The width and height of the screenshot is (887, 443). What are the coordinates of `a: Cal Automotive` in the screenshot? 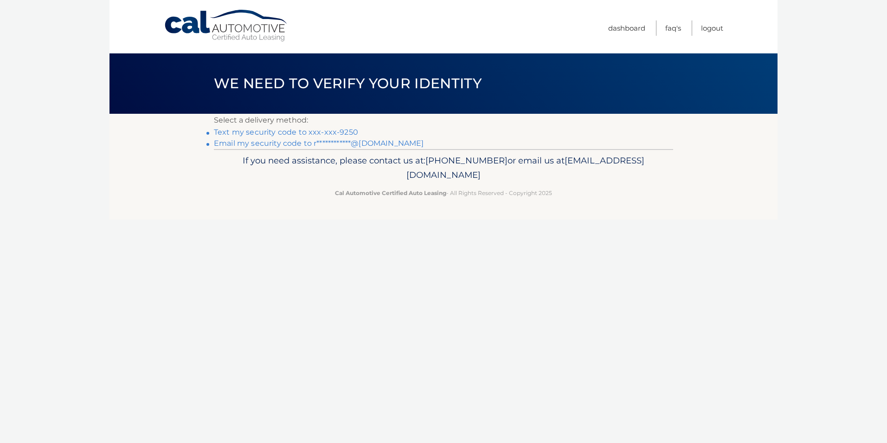 It's located at (226, 26).